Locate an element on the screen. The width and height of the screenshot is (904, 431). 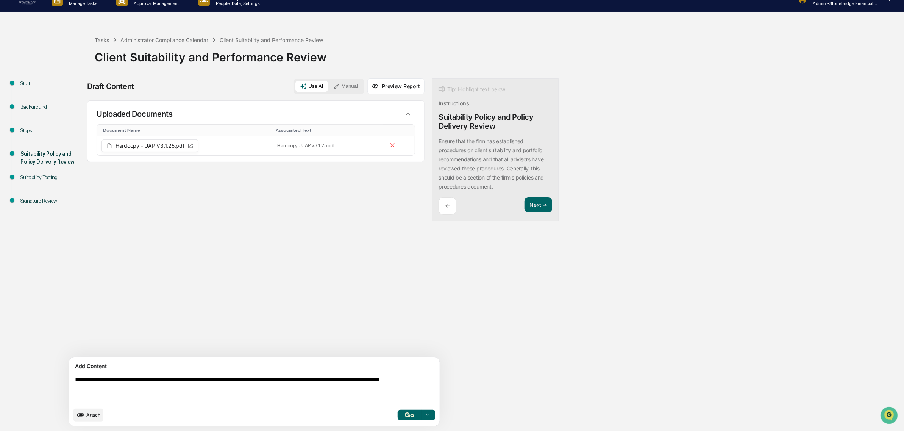
div: Instructions is located at coordinates (453, 103).